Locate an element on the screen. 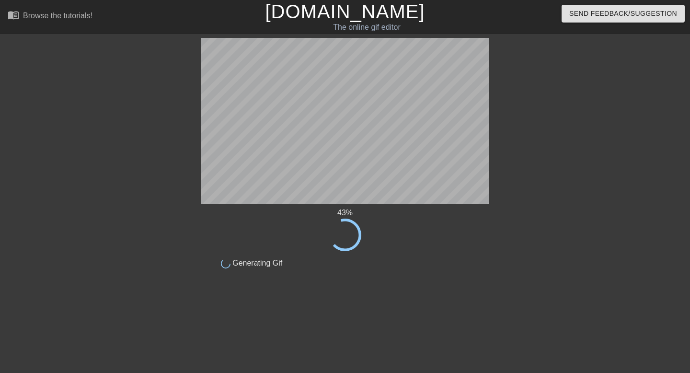  button: Send Feedback/Suggestion is located at coordinates (623, 13).